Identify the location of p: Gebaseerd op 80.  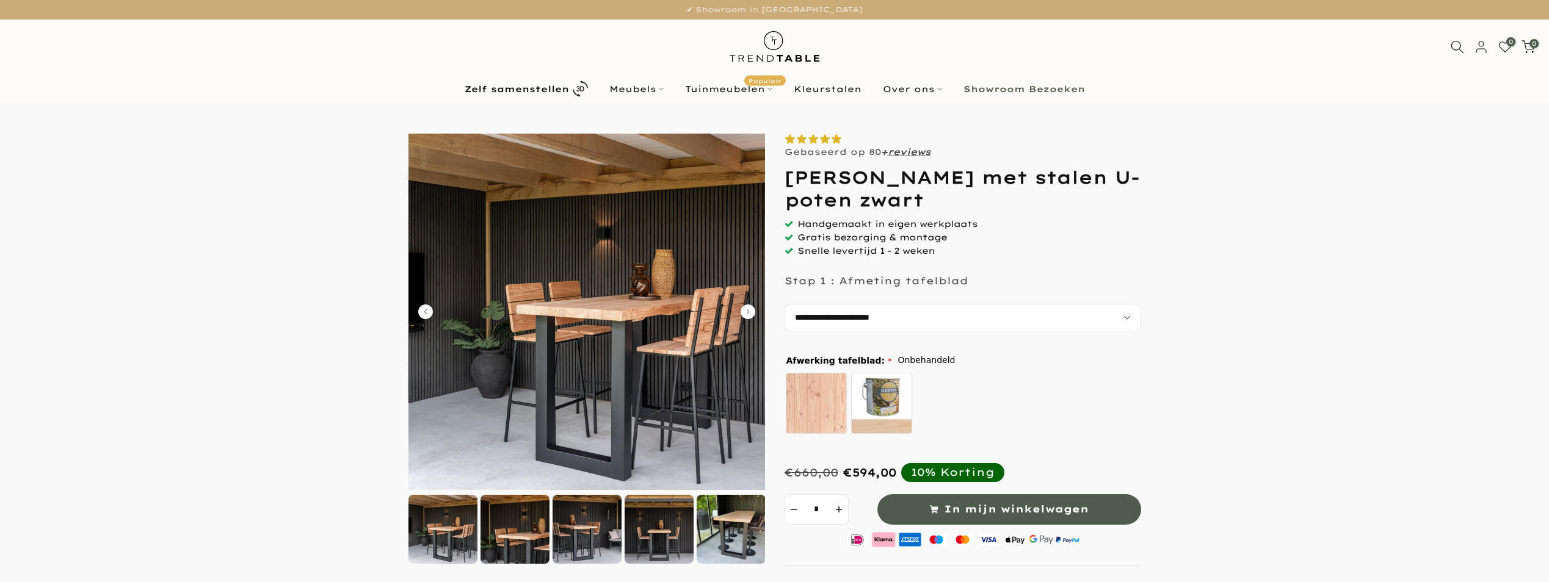
(858, 152).